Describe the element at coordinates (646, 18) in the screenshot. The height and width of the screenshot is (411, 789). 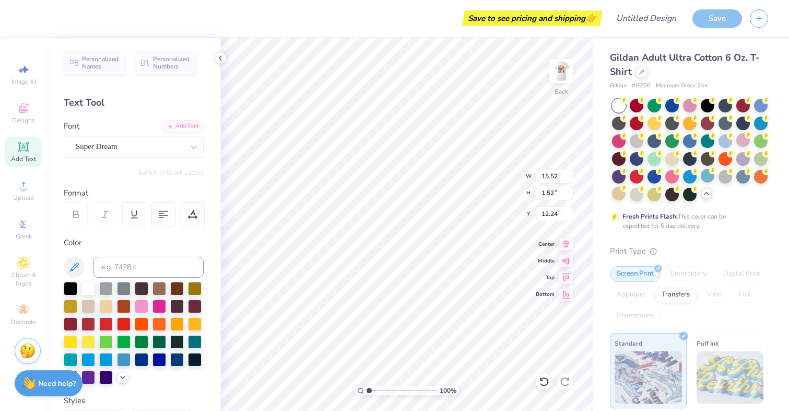
I see `input: Untitled Design` at that location.